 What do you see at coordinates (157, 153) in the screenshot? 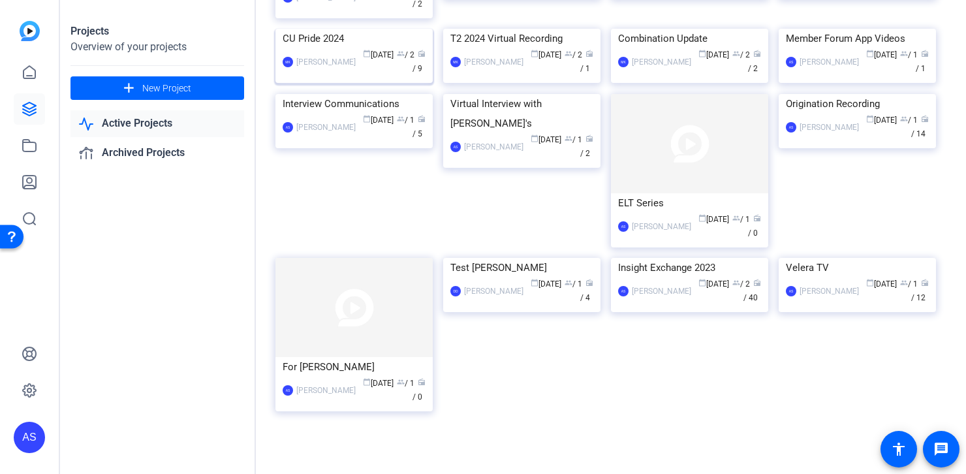
I see `a: Archived Projects` at bounding box center [157, 153].